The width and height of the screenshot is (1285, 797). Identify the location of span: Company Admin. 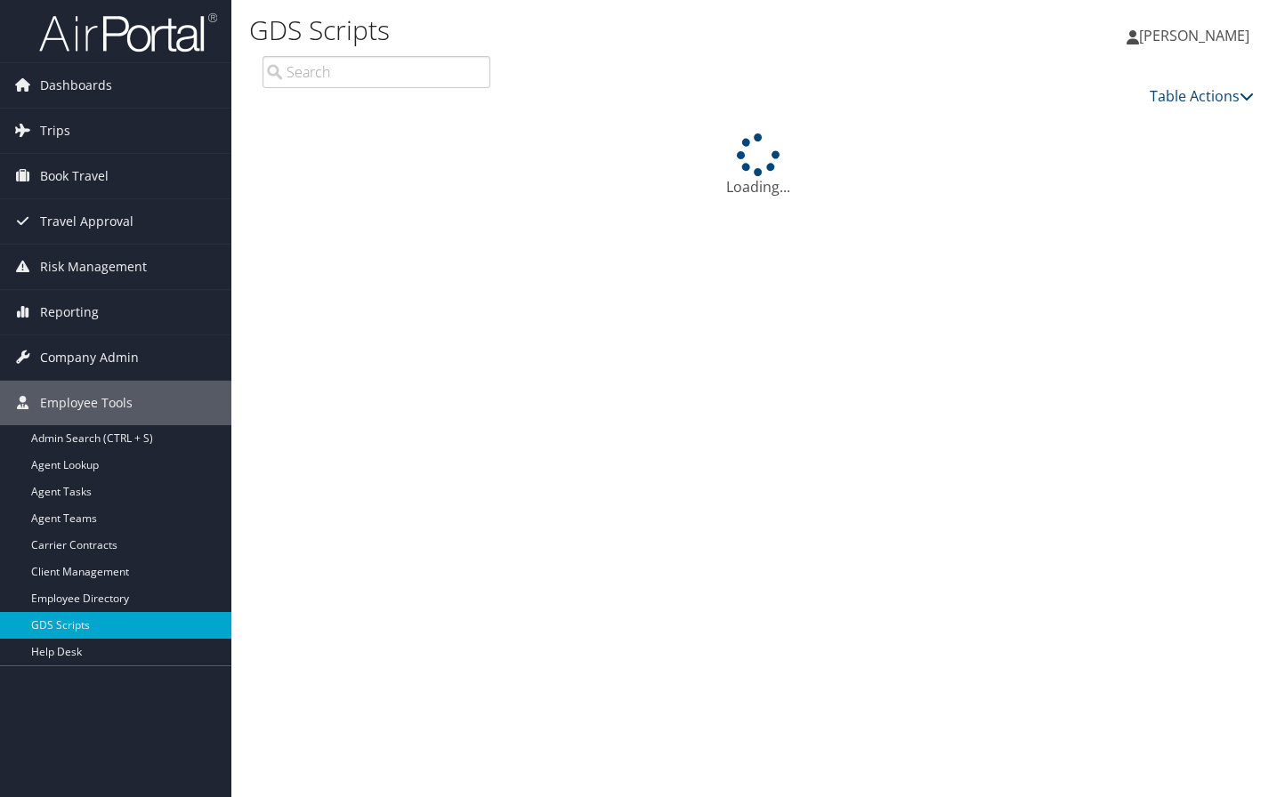
(89, 358).